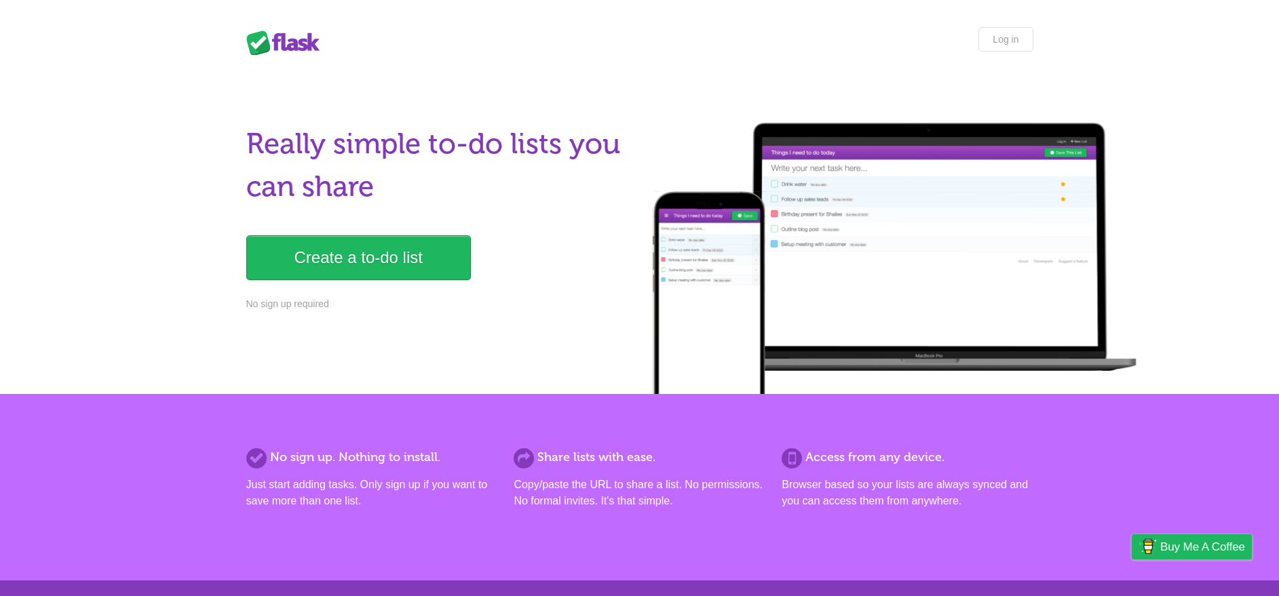 This screenshot has height=596, width=1279. Describe the element at coordinates (372, 493) in the screenshot. I see `p: Just start adding tasks. Only sign up if you want to save more than one list.` at that location.